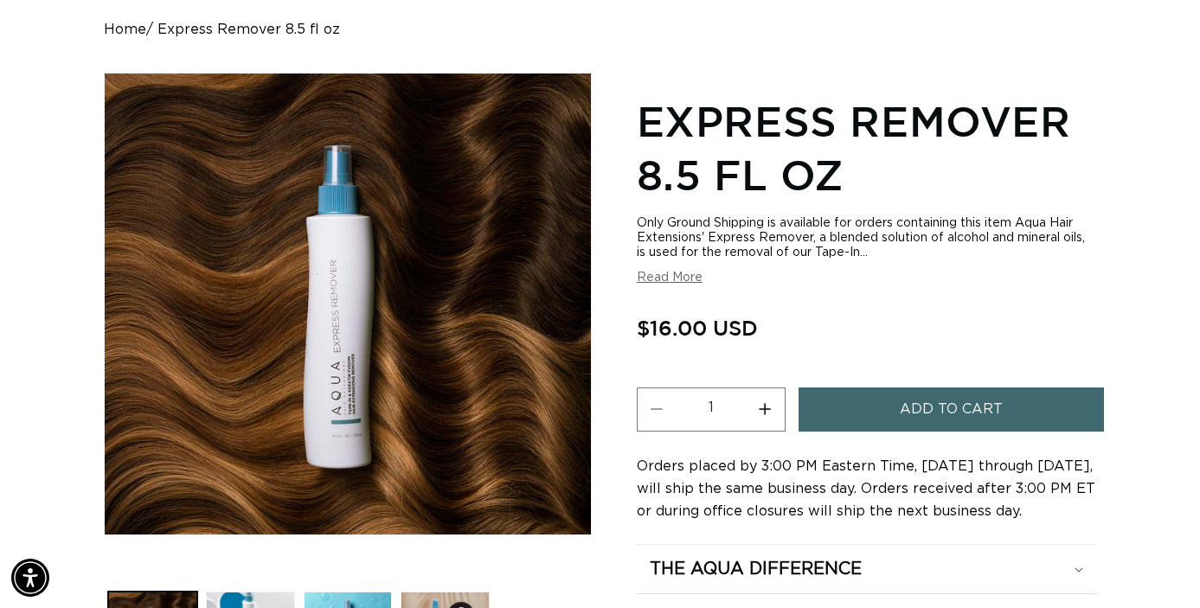 The width and height of the screenshot is (1200, 608). I want to click on button: Add to cart, so click(951, 409).